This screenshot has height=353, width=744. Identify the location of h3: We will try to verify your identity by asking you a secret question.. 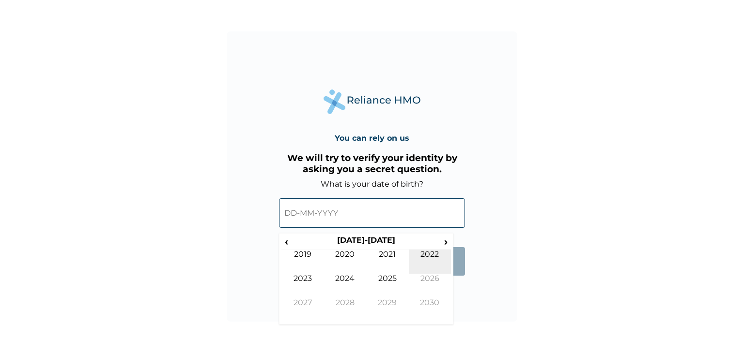
(372, 164).